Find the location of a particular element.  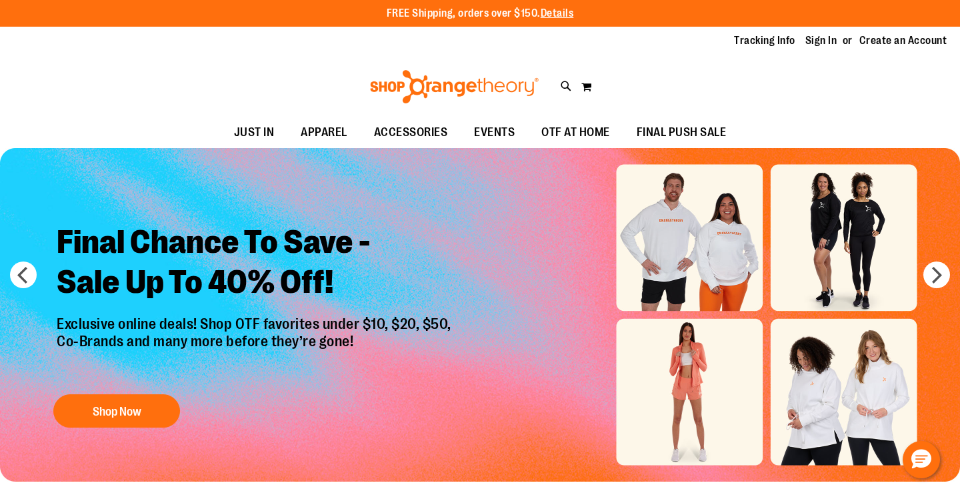

span: EVENTS is located at coordinates (494, 132).